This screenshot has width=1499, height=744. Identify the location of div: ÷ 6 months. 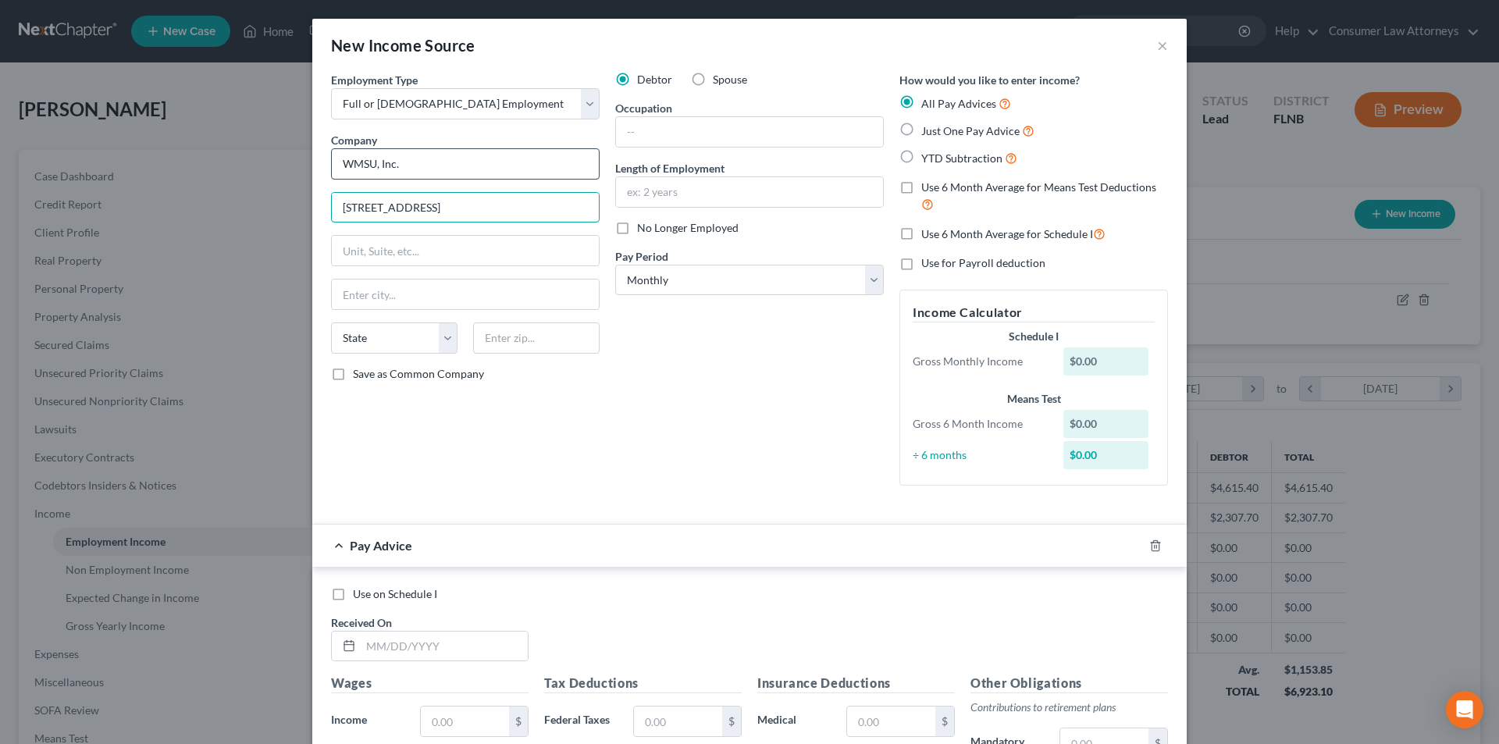
(980, 455).